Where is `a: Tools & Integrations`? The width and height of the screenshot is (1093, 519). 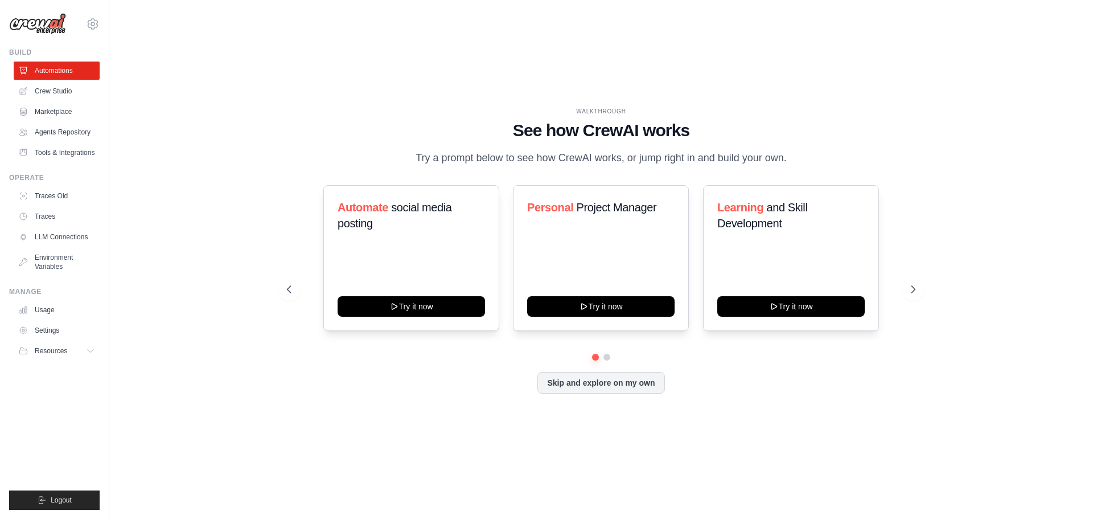 a: Tools & Integrations is located at coordinates (56, 153).